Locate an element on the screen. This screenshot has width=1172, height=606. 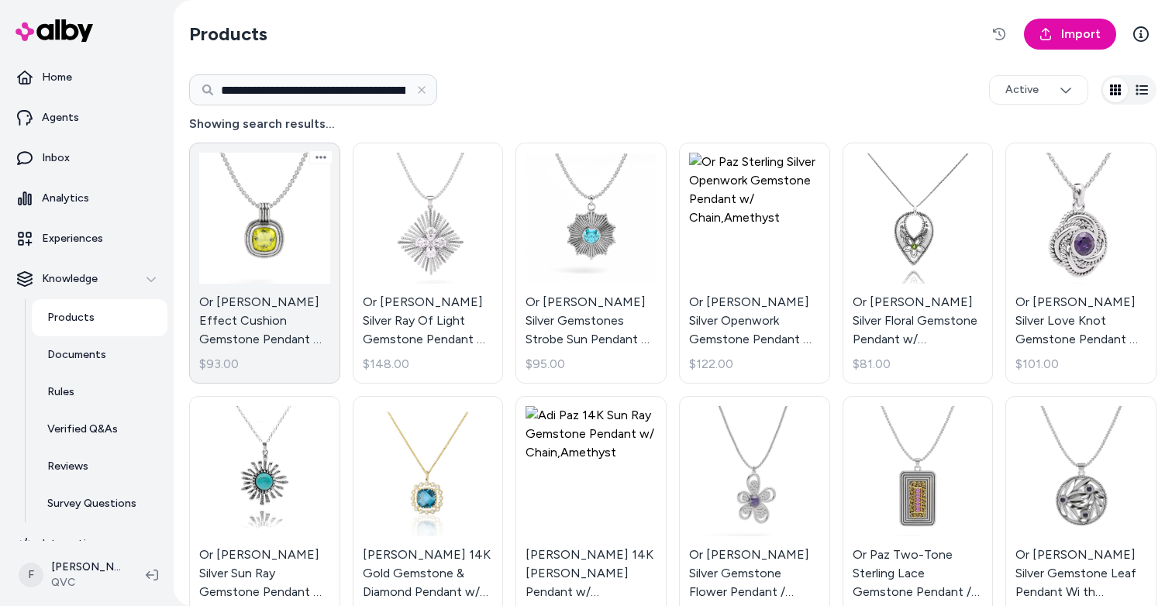
a: Integrations is located at coordinates (87, 544).